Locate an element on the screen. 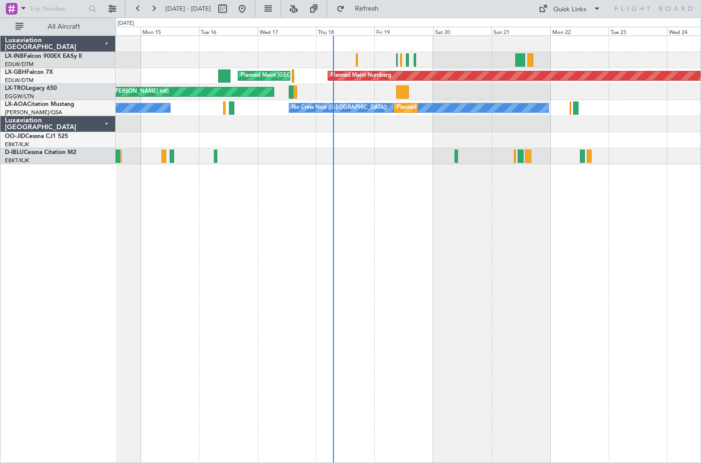 The image size is (701, 463). a: LX-TROLegacy 650 is located at coordinates (31, 88).